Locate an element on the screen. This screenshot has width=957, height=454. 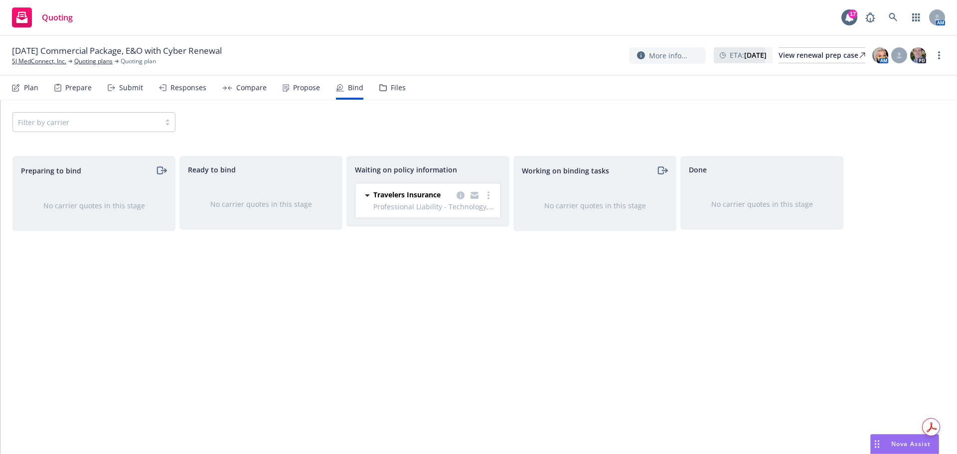
a: Search is located at coordinates (893, 17).